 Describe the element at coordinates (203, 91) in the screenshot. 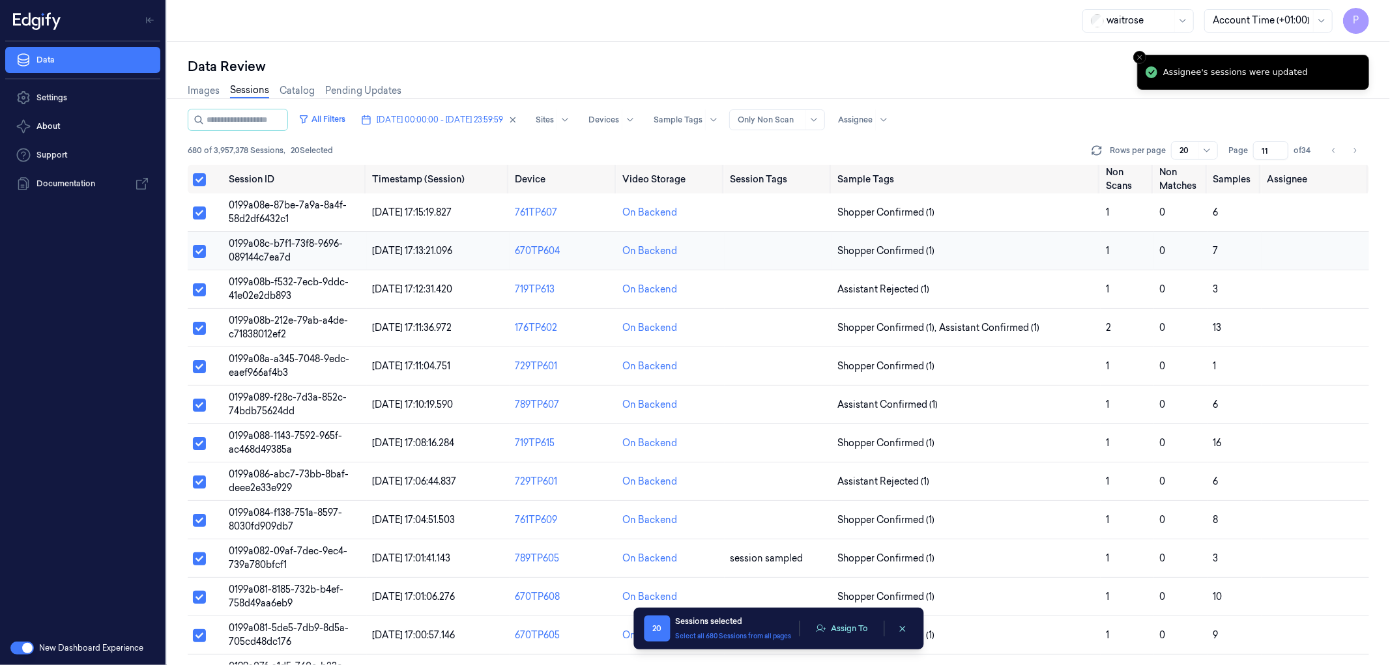

I see `a: Images` at that location.